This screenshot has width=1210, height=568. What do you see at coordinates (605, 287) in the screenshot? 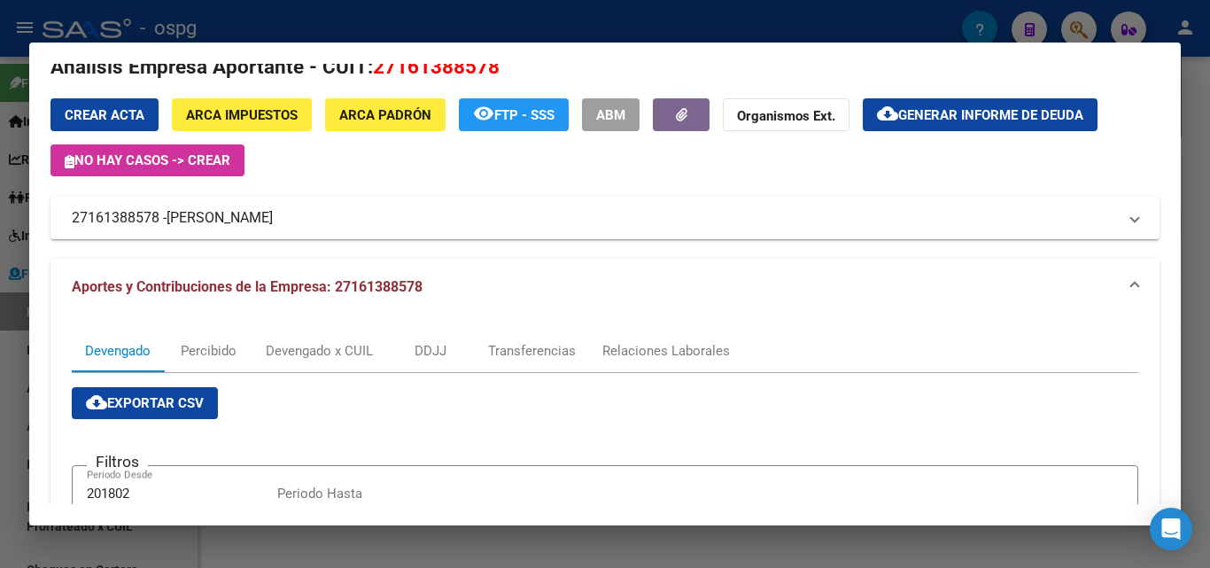
I see `mat-expansion-panel-header: Aportes y Contribuciones de la Empresa: 27161388578` at bounding box center [605, 287].